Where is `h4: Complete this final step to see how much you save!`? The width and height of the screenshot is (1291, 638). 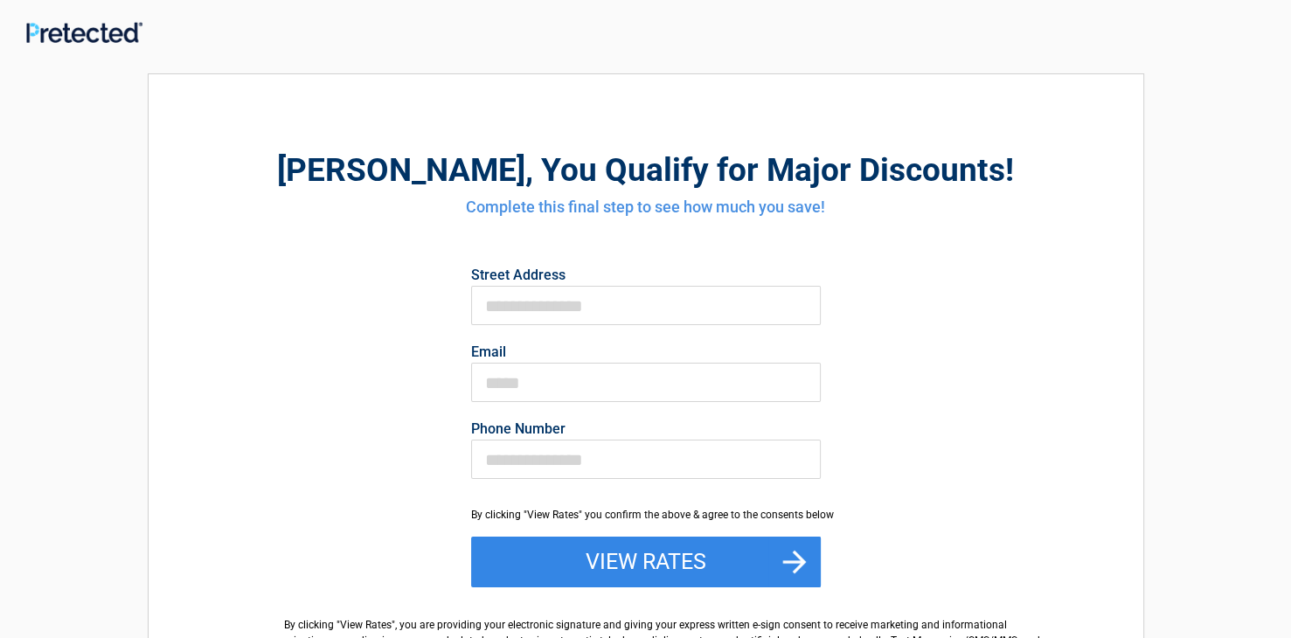
h4: Complete this final step to see how much you save! is located at coordinates (646, 207).